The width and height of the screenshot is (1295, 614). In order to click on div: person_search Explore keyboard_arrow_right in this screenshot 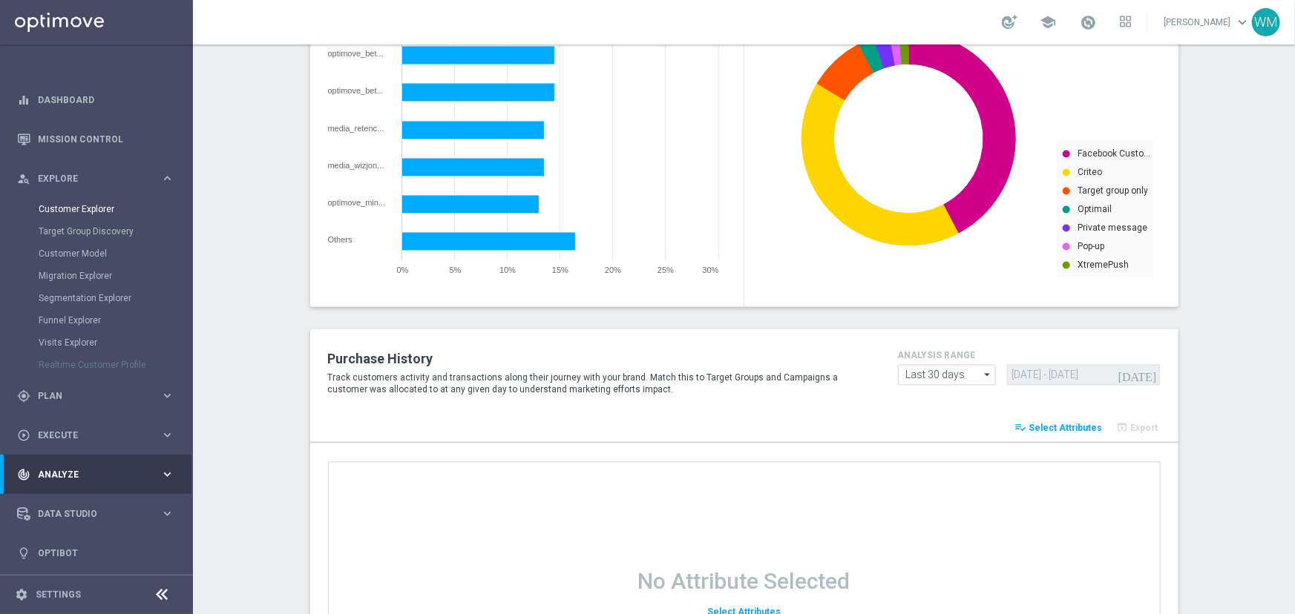, I will do `click(96, 179)`.